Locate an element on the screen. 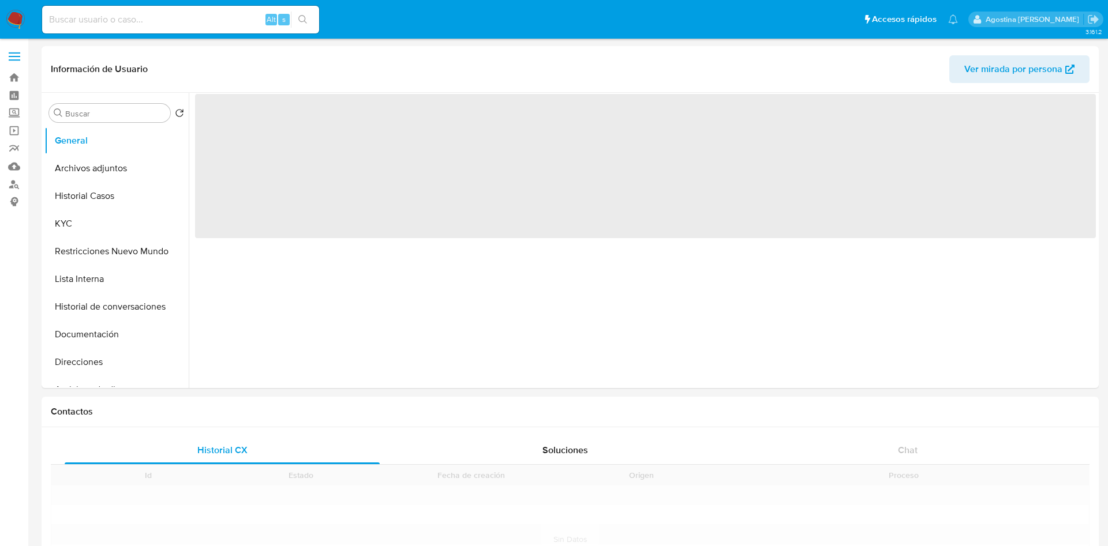  span: Chat is located at coordinates (908, 450).